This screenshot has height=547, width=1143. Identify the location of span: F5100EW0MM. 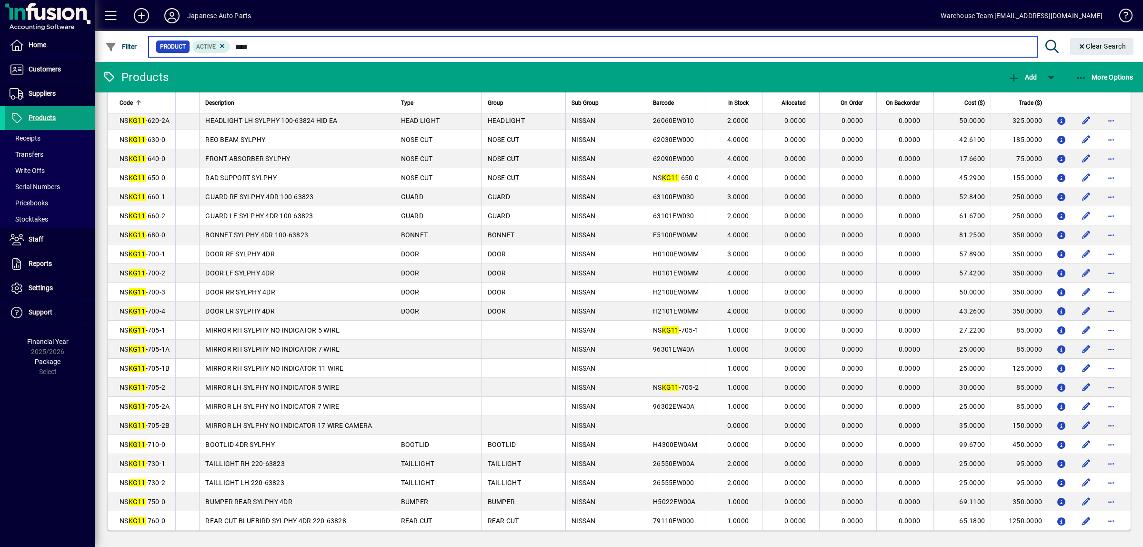
(675, 235).